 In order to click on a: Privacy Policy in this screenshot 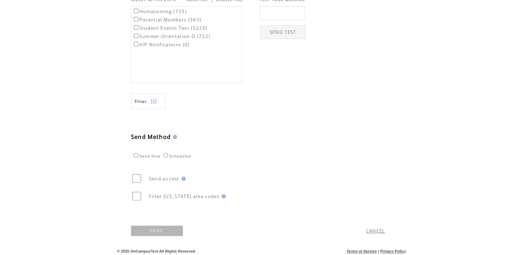, I will do `click(393, 251)`.